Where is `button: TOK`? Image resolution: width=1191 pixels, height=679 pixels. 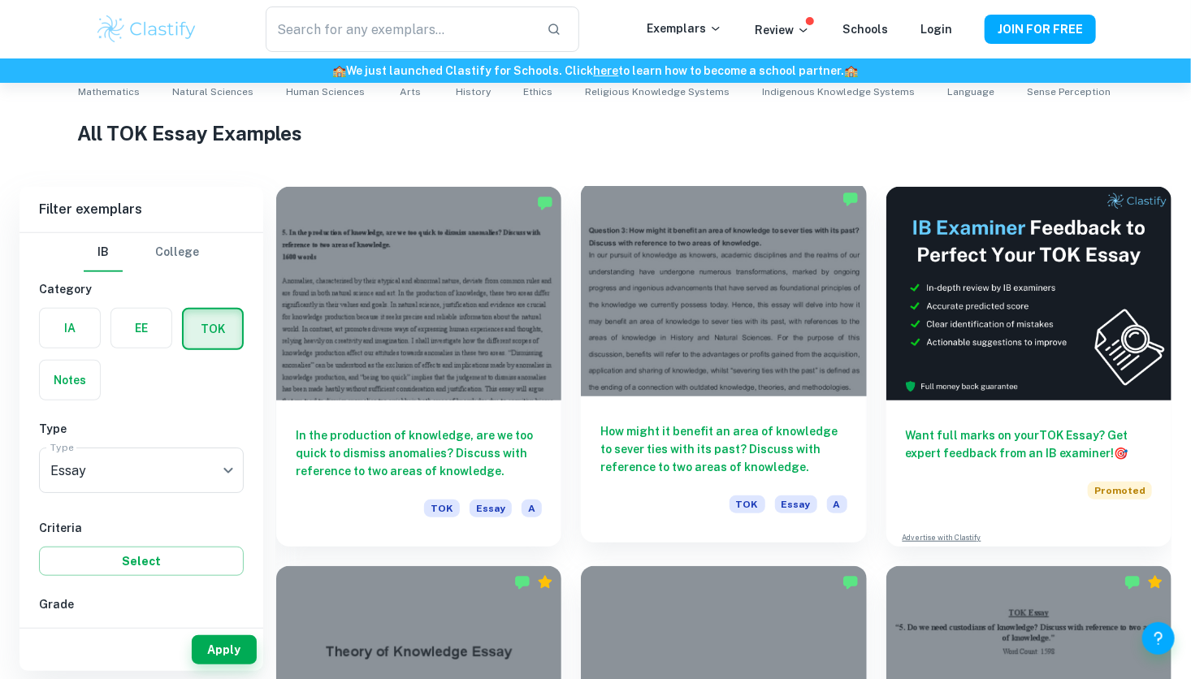 button: TOK is located at coordinates (213, 329).